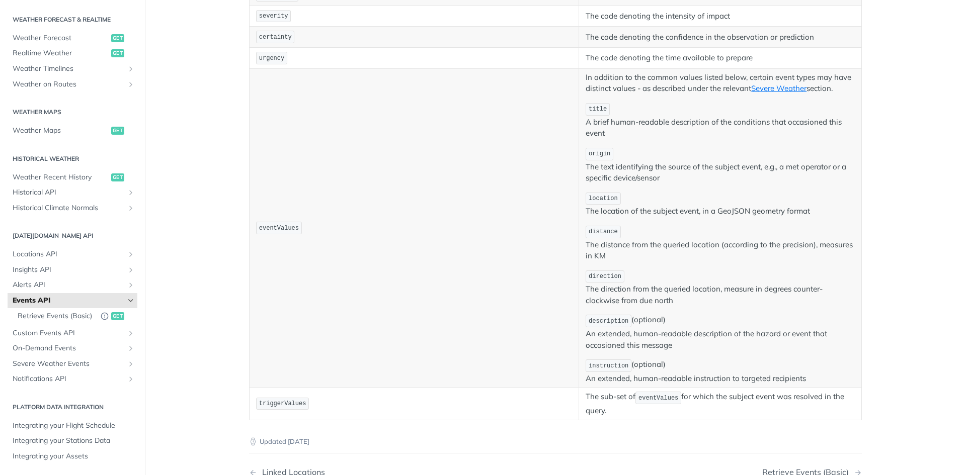 This screenshot has height=475, width=966. I want to click on a: Insights APIShow subpages for Insights API, so click(72, 270).